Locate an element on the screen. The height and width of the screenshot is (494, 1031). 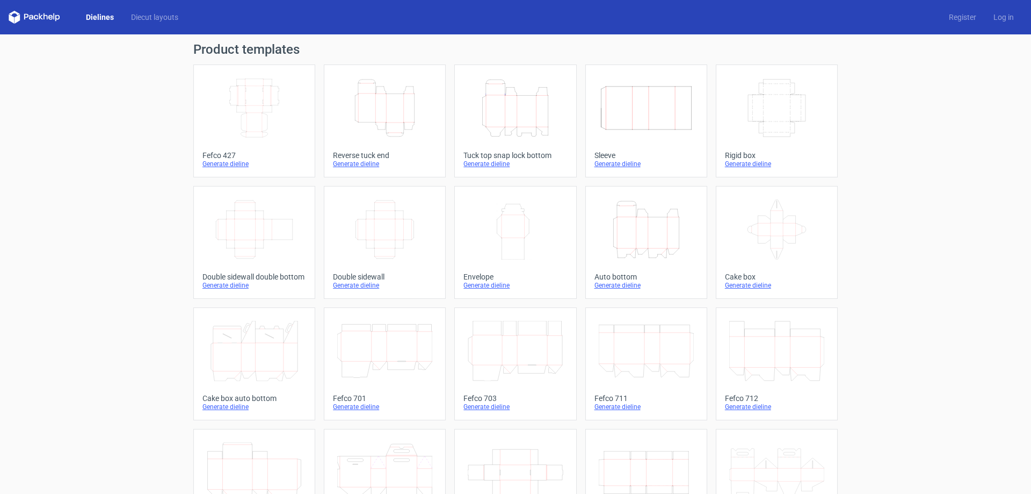
div: Envelope is located at coordinates (515, 277).